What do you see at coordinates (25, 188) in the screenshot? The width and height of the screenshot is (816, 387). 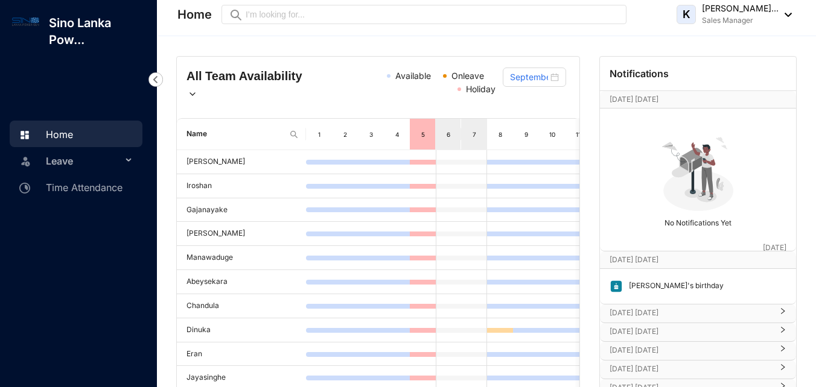 I see `img: time-attendance-unselected.8aad090b53826881fffb.svg` at bounding box center [25, 188].